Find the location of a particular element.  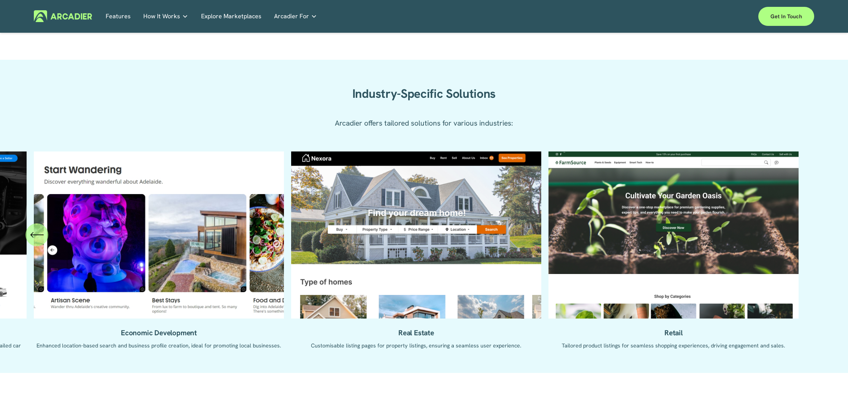

h2: Industry-Specific Solutions is located at coordinates (424, 94).